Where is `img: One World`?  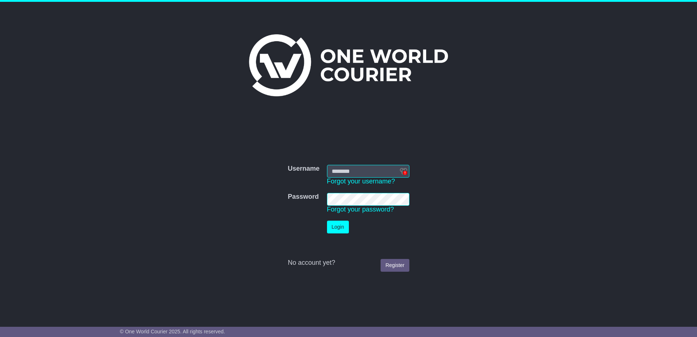
img: One World is located at coordinates (348, 65).